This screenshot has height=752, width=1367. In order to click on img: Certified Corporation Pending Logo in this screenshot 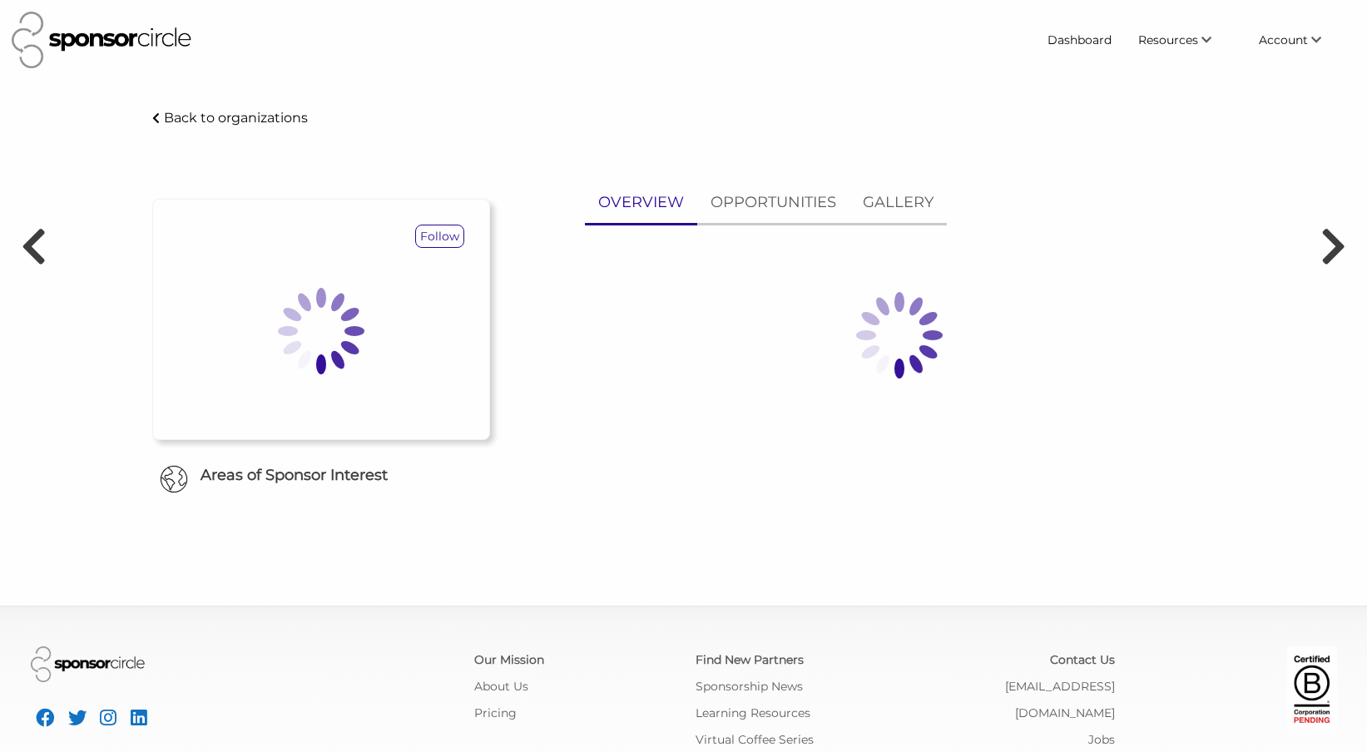, I will do `click(1313, 688)`.